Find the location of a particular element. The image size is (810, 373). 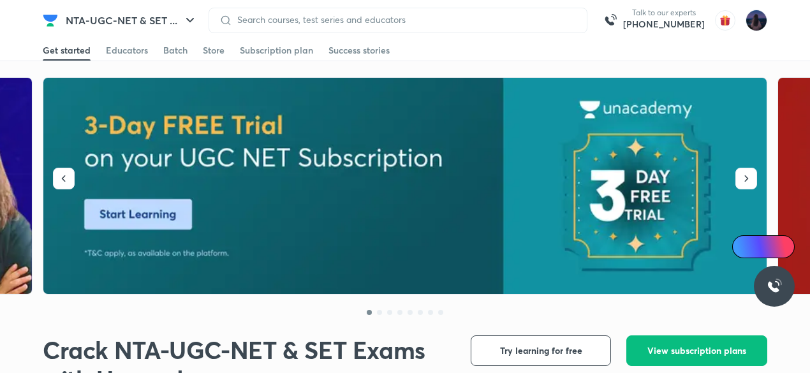

div: Store is located at coordinates (214, 50).